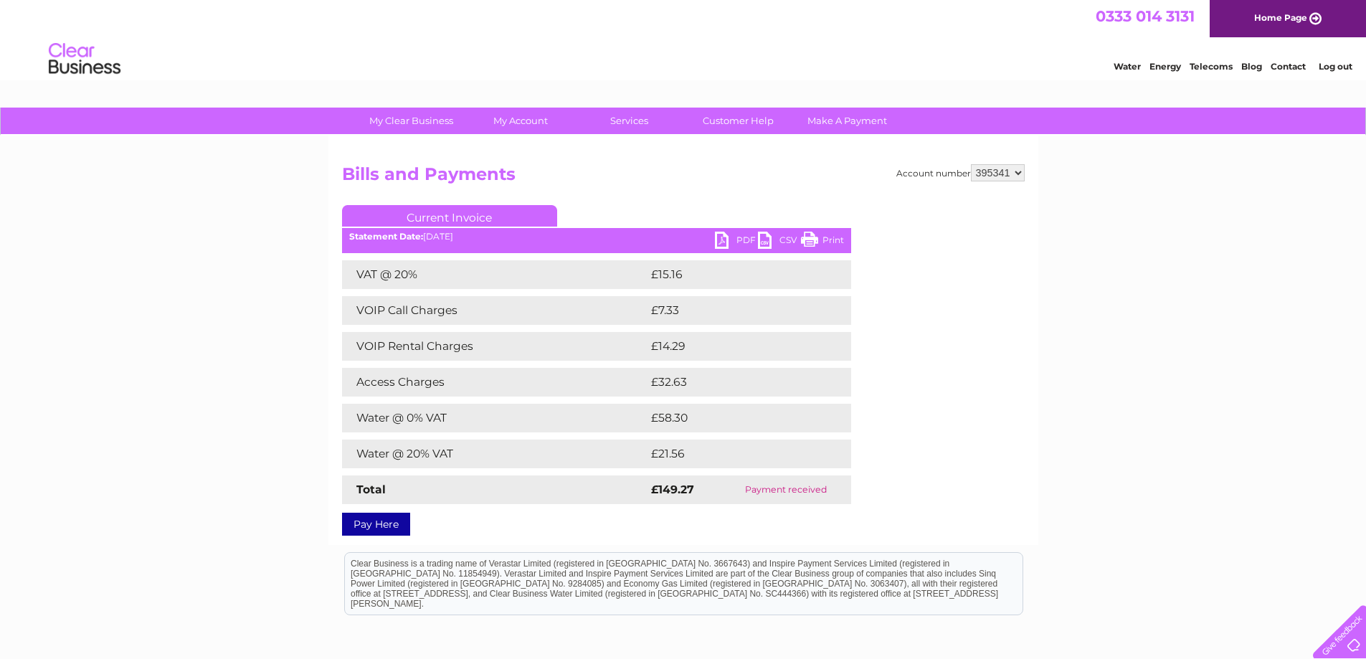 This screenshot has width=1366, height=659. Describe the element at coordinates (738, 120) in the screenshot. I see `a: Customer Help` at that location.